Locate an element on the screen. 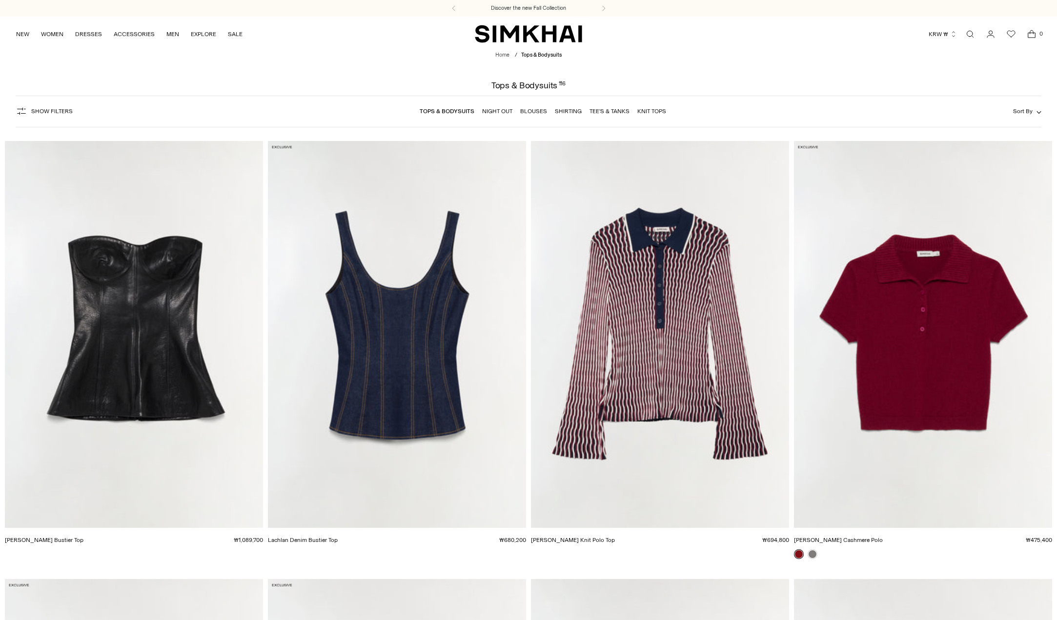 Image resolution: width=1057 pixels, height=620 pixels. span: Tops & Bodysuits is located at coordinates (541, 55).